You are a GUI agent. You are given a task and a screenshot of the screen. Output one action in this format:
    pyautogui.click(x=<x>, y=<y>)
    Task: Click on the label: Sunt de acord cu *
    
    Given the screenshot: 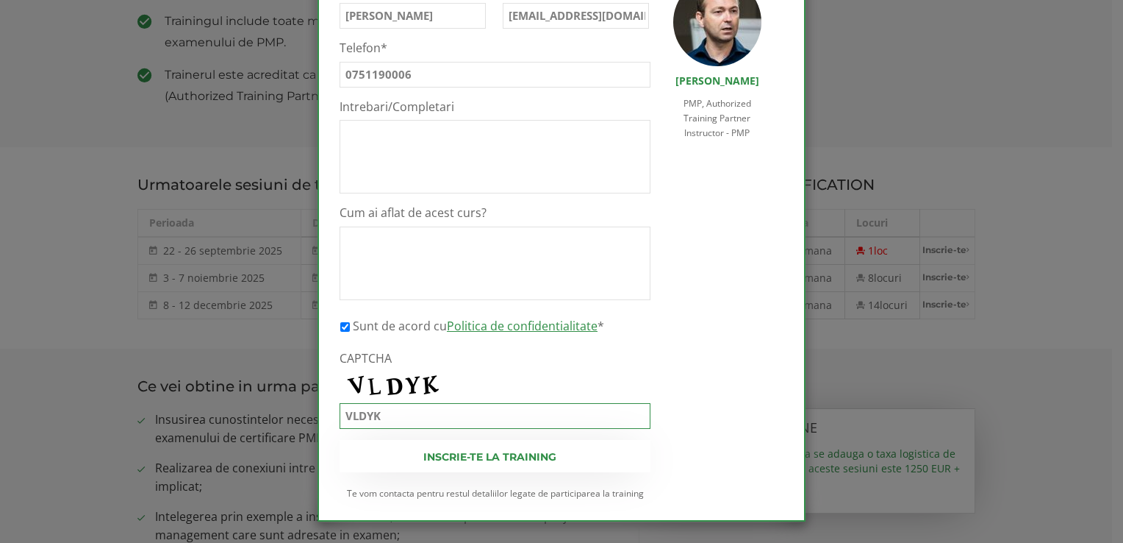 What is the action you would take?
    pyautogui.click(x=479, y=326)
    